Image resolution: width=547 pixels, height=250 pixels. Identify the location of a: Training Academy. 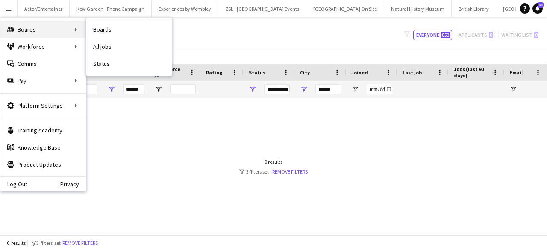
(43, 130).